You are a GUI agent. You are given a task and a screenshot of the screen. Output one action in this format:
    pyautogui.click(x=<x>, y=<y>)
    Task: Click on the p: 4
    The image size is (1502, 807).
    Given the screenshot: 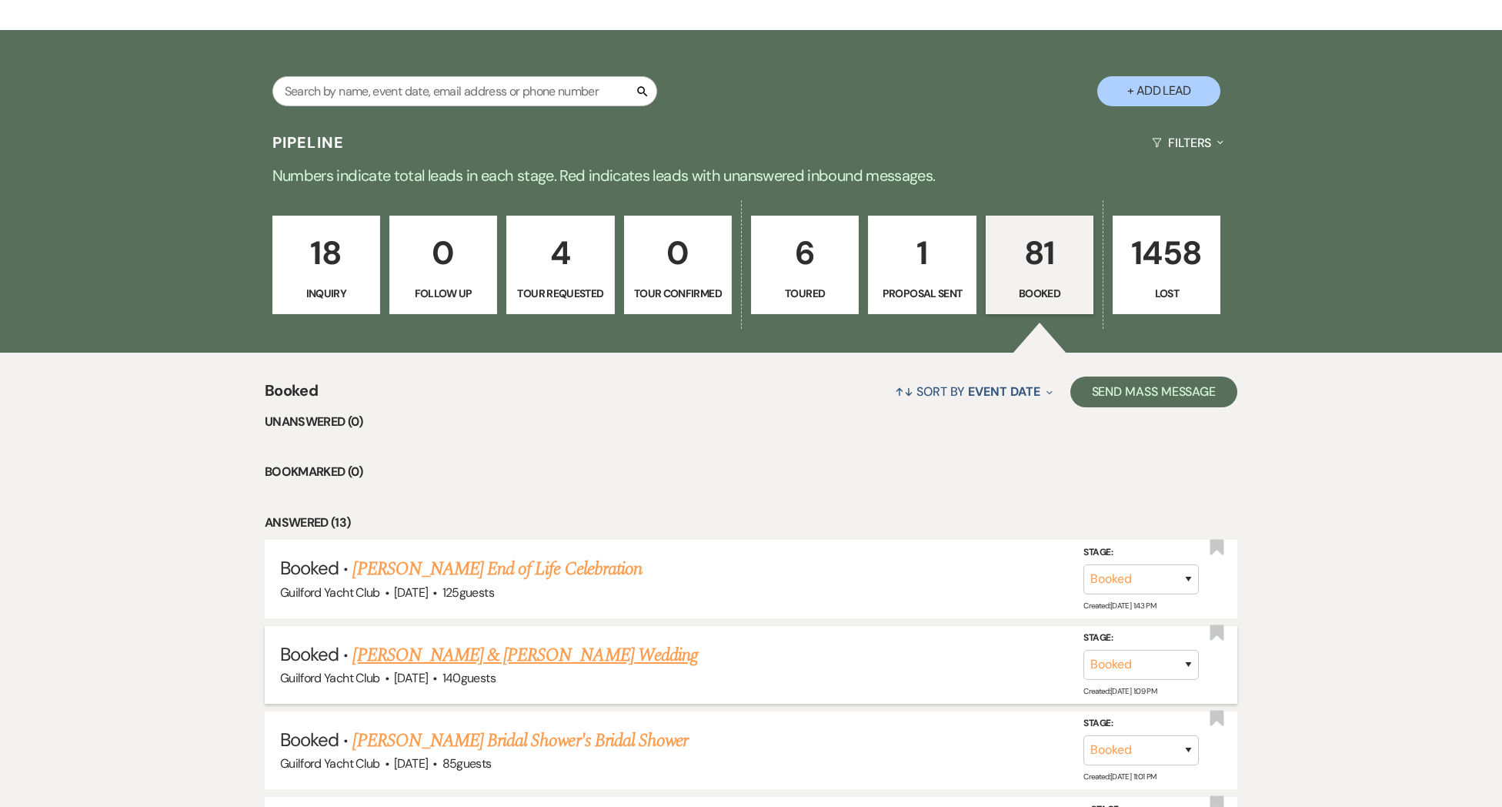 What is the action you would take?
    pyautogui.click(x=560, y=252)
    